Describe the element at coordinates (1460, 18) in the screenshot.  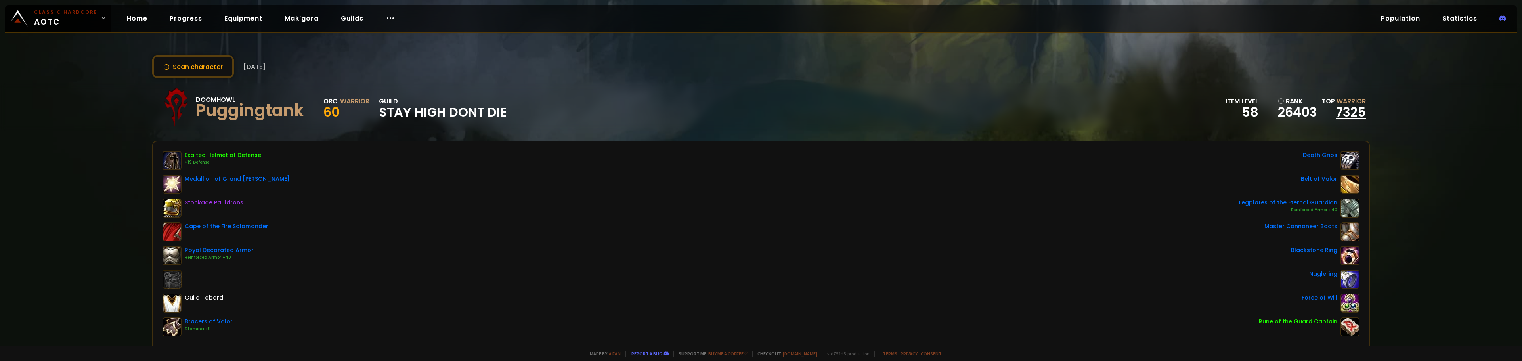
I see `a: Statistics` at that location.